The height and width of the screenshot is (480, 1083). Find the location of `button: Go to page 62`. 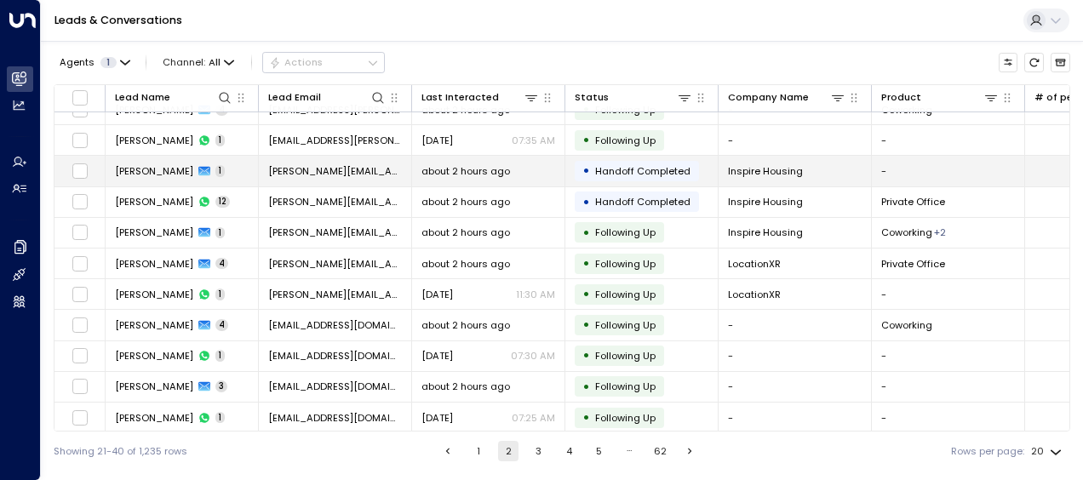

button: Go to page 62 is located at coordinates (660, 451).